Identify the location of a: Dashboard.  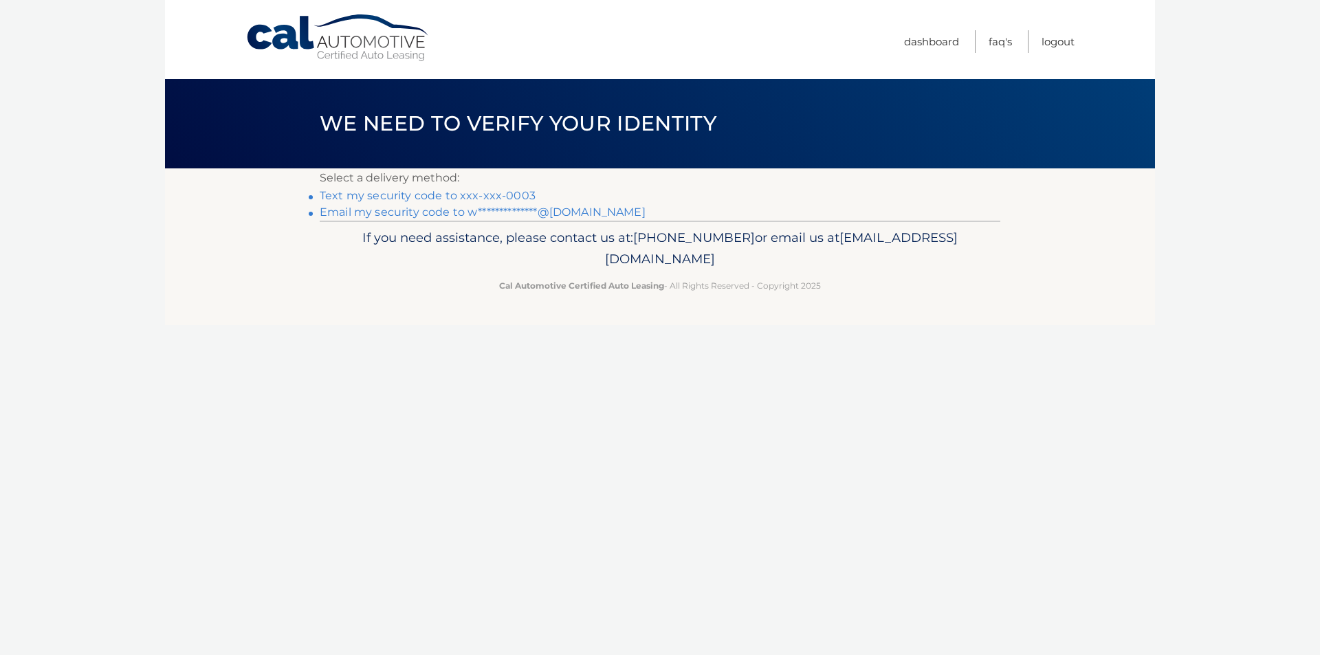
(931, 41).